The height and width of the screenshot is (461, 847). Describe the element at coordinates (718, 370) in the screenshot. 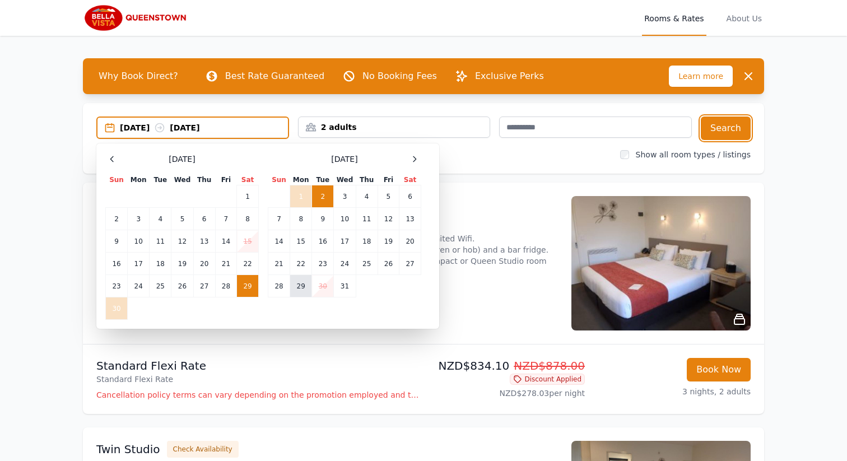

I see `button: Book Now` at that location.